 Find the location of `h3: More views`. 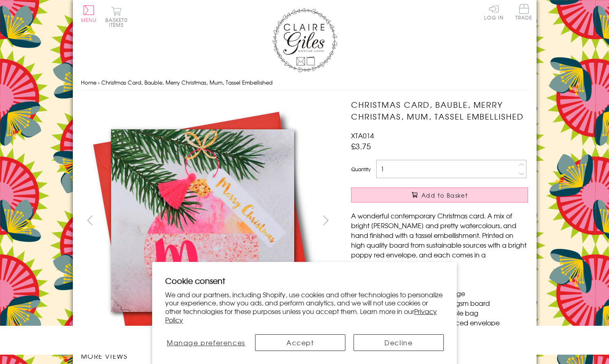

h3: More views is located at coordinates (208, 356).